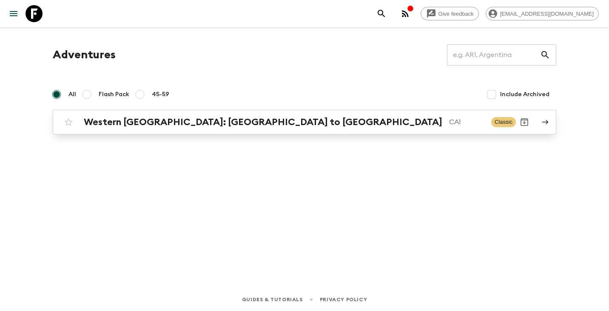 The height and width of the screenshot is (311, 609). What do you see at coordinates (504, 122) in the screenshot?
I see `span: Classic` at bounding box center [504, 122].